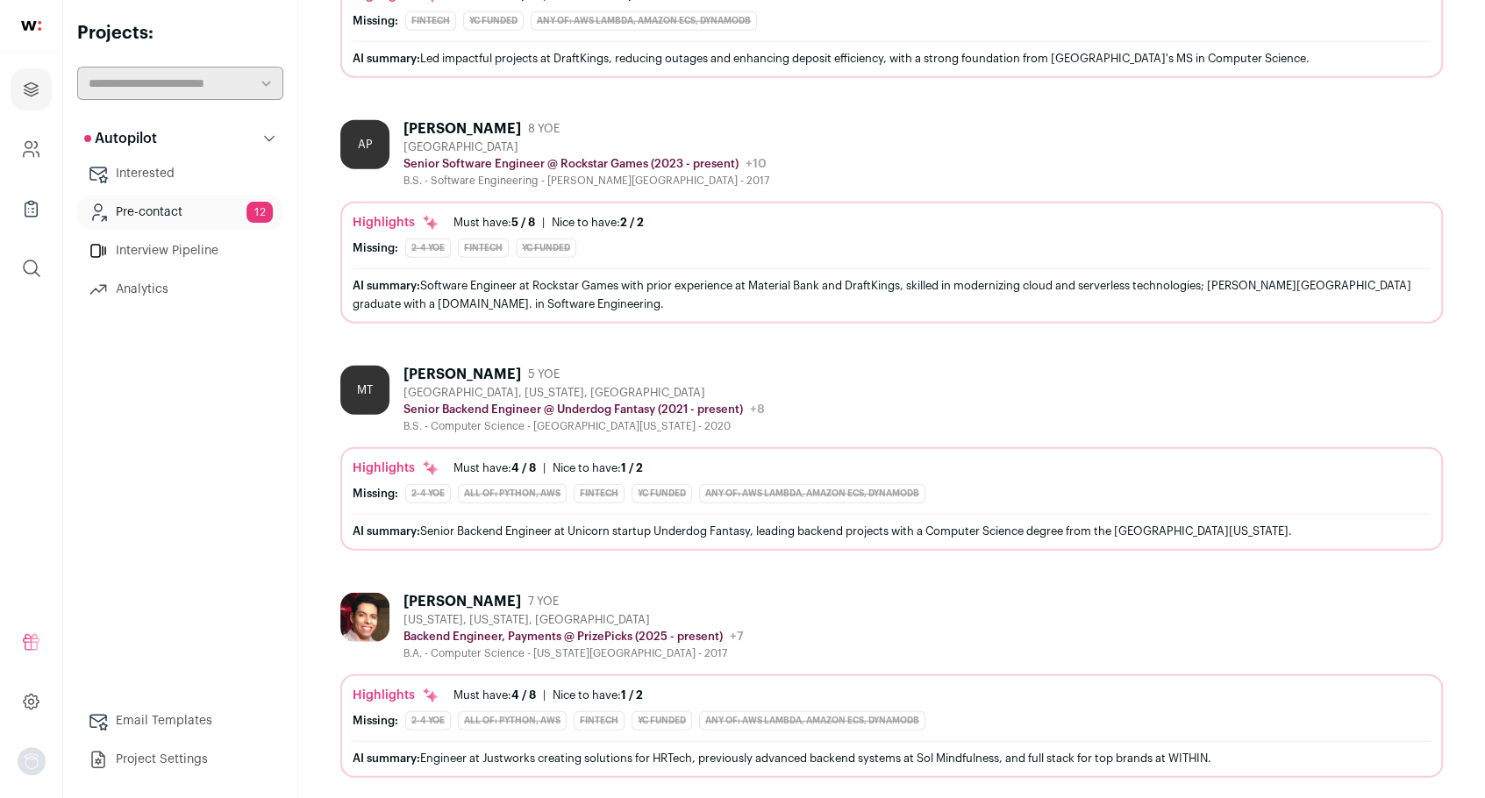 This screenshot has height=798, width=1485. I want to click on span: 12, so click(260, 212).